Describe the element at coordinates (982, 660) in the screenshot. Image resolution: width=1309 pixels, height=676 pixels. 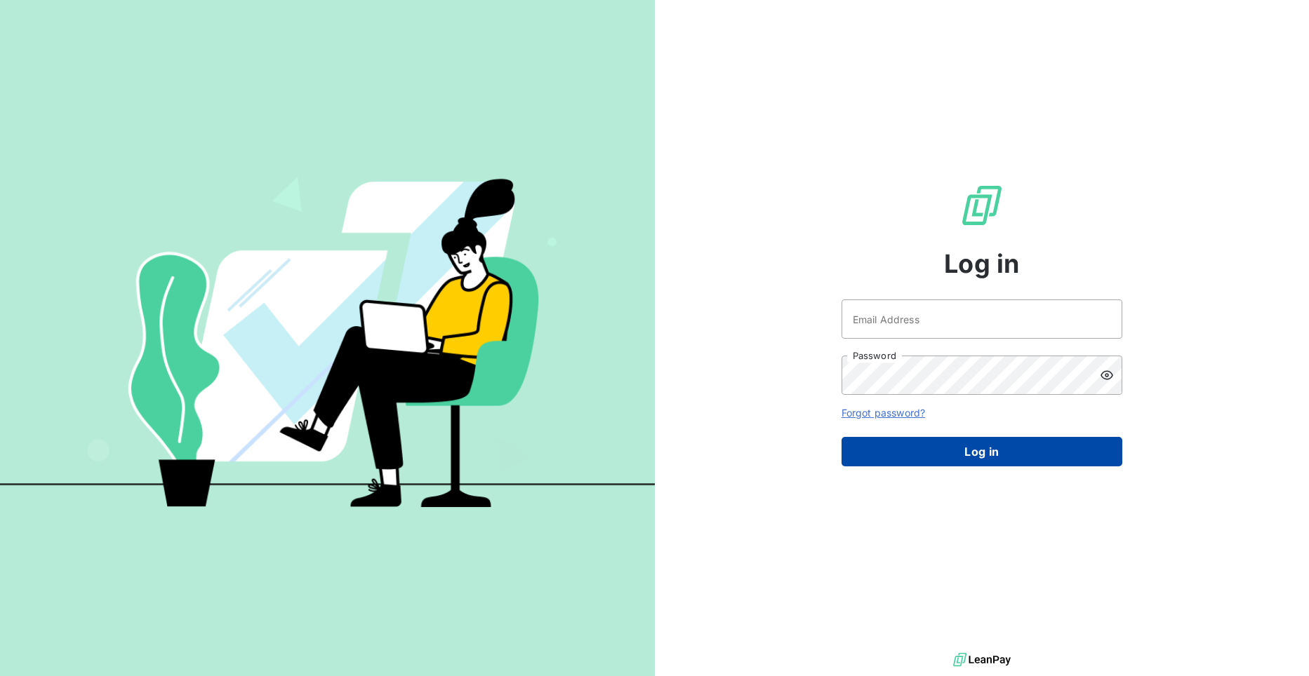
I see `img: logo` at that location.